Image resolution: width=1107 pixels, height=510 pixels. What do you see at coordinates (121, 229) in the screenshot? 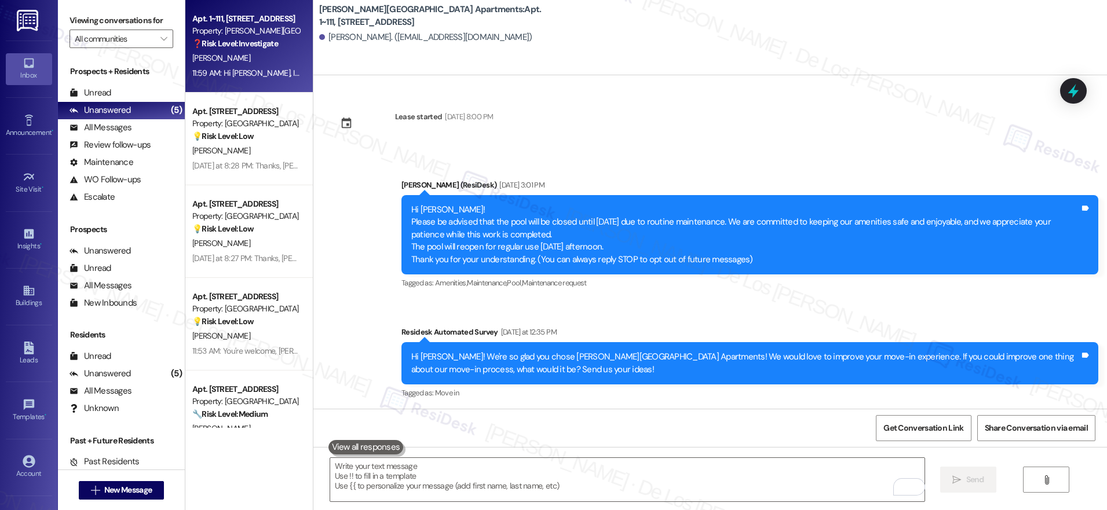
I see `div: Prospects` at bounding box center [121, 229].